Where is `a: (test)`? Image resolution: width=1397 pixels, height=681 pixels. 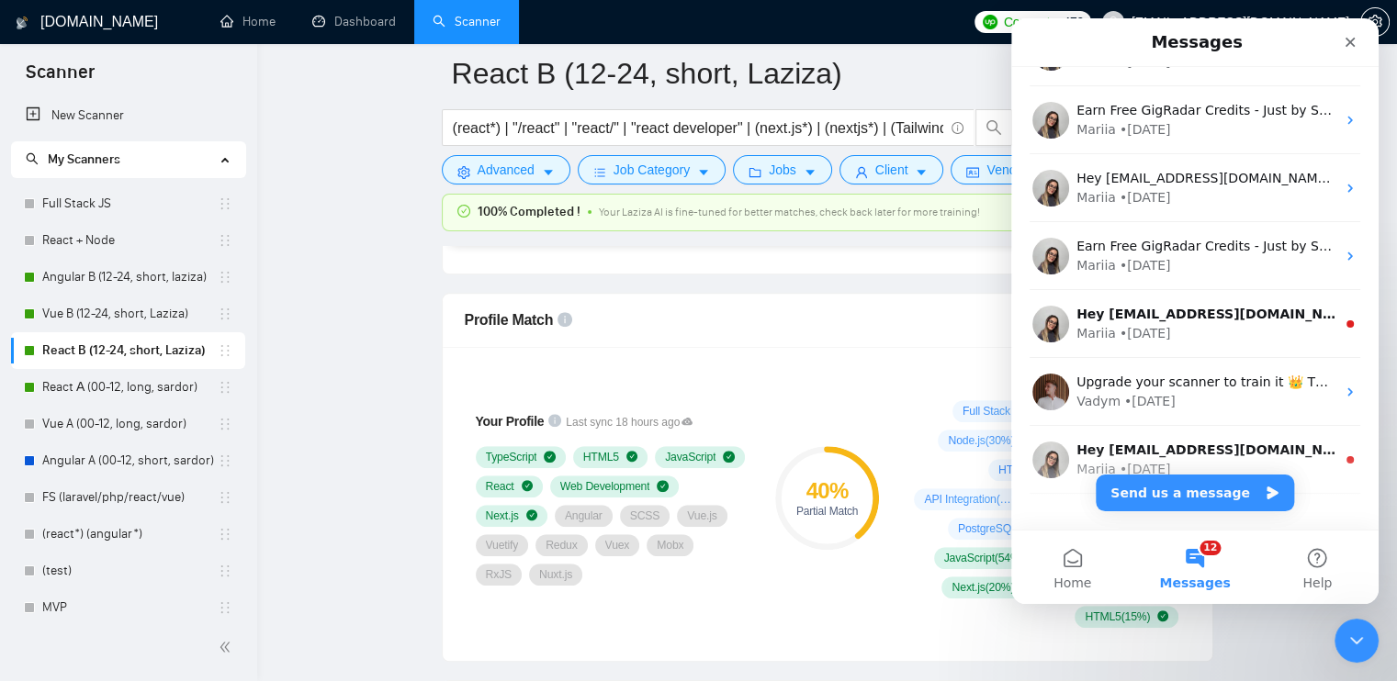 a: (test) is located at coordinates (129, 571).